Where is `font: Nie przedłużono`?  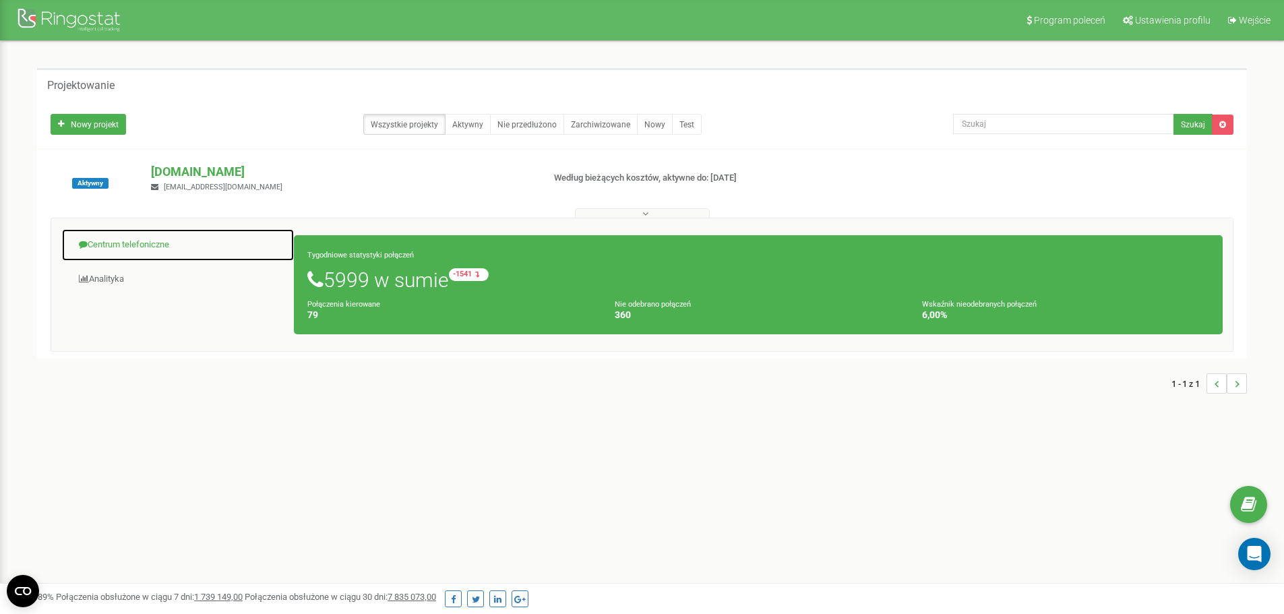
font: Nie przedłużono is located at coordinates (527, 125).